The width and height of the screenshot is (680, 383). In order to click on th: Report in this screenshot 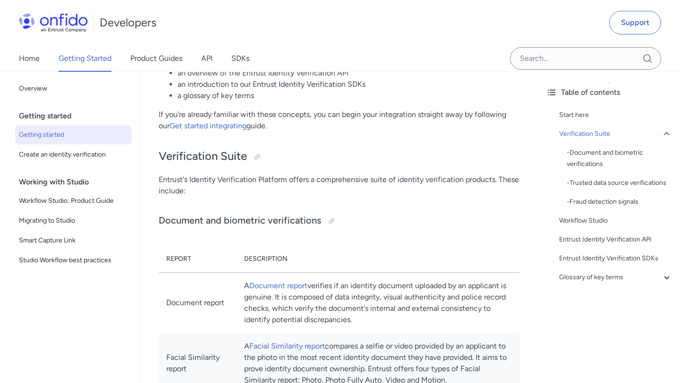, I will do `click(197, 259)`.